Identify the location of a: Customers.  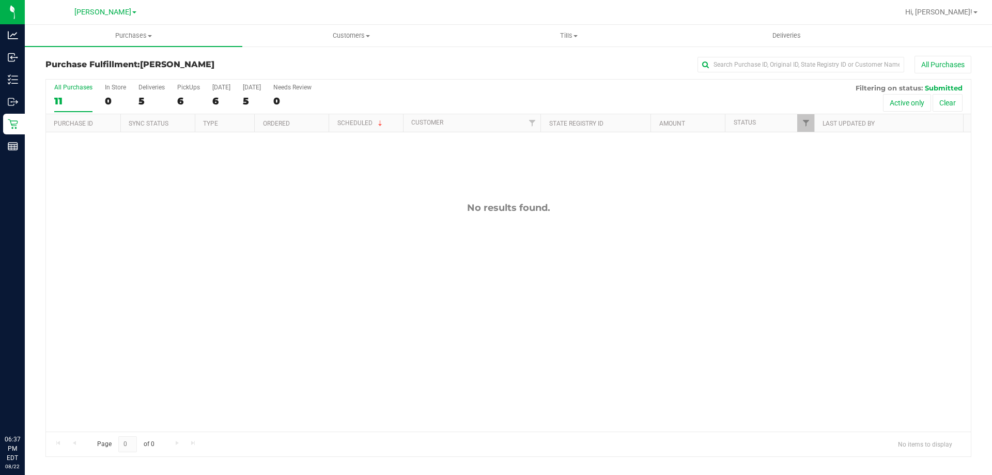
(351, 36).